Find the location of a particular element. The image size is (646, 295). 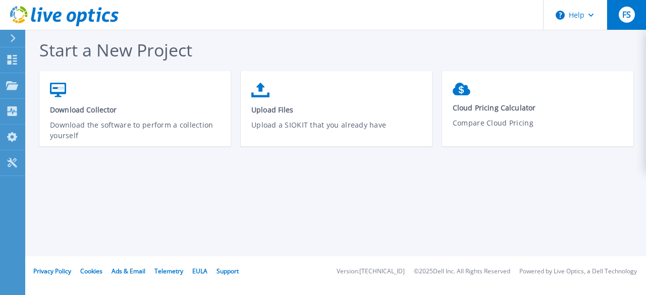

a: Ads & Email is located at coordinates (128, 271).